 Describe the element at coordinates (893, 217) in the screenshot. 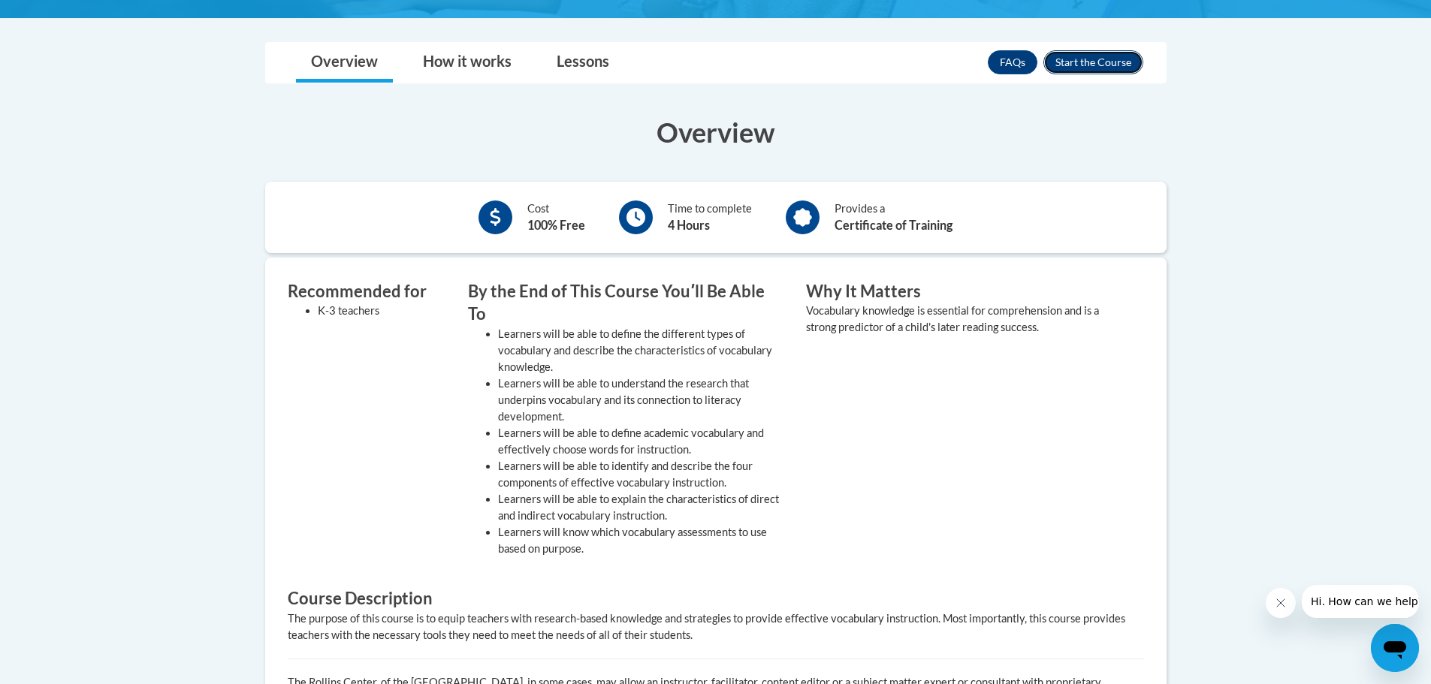

I see `div: Provides a` at that location.